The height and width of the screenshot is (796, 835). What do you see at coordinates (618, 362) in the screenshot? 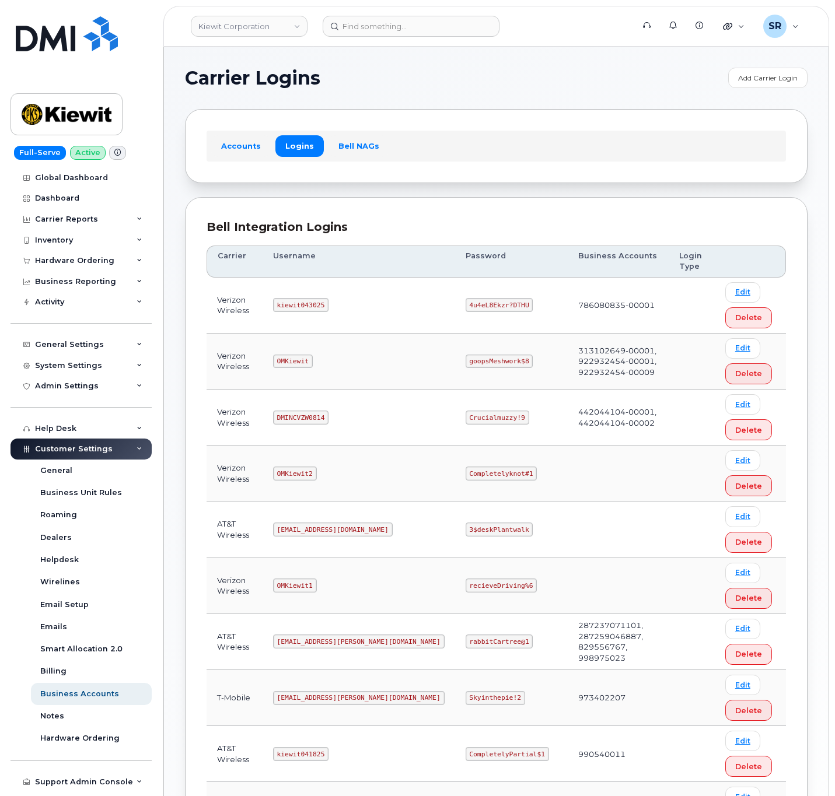
I see `td: 313102649-00001, 922932454-00001, 922932454-00009` at bounding box center [618, 362].